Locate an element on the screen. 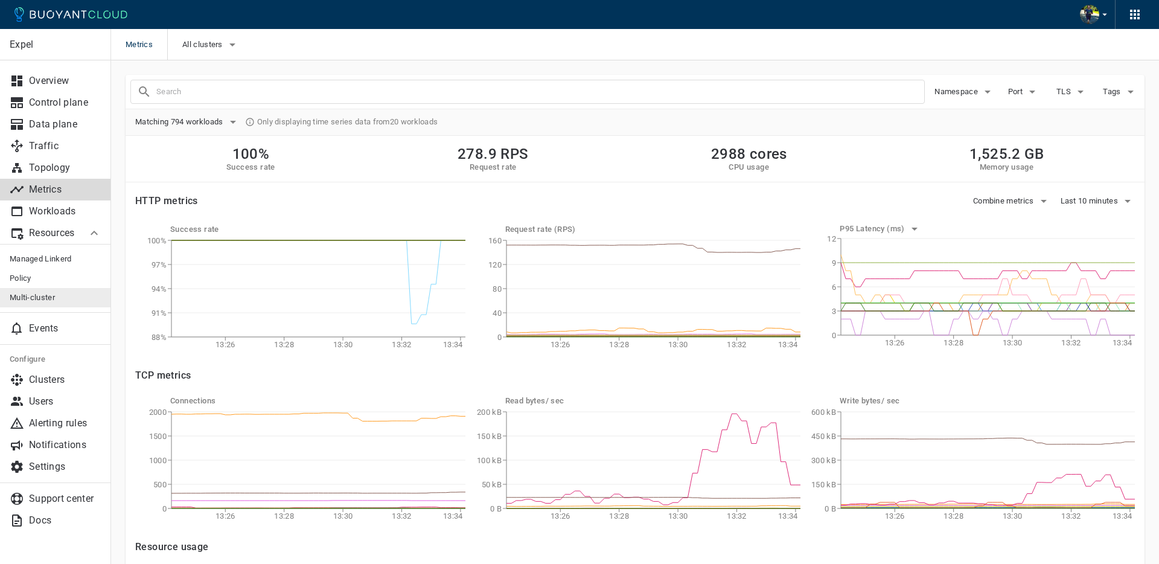  p: Control plane is located at coordinates (65, 103).